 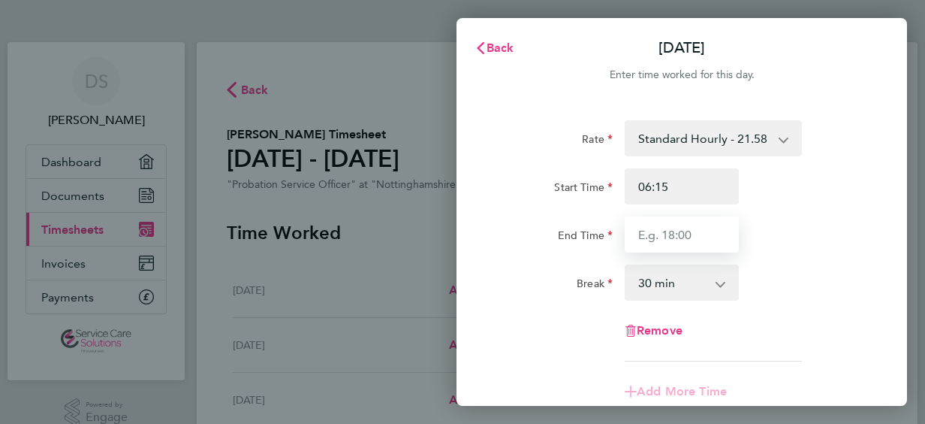 I want to click on button: Remove, so click(x=653, y=330).